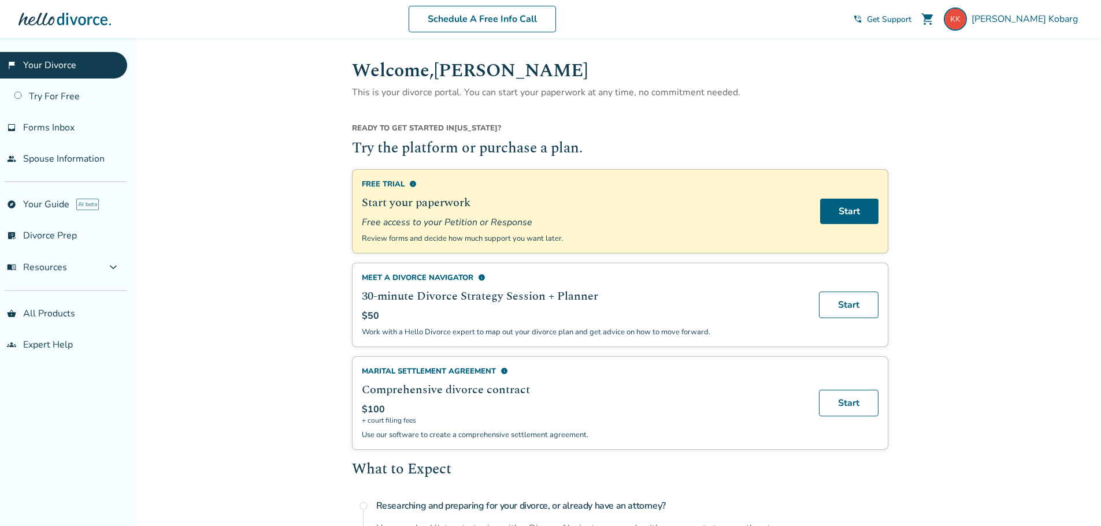 This screenshot has width=1101, height=526. What do you see at coordinates (620, 470) in the screenshot?
I see `h2: What to Expect` at bounding box center [620, 470].